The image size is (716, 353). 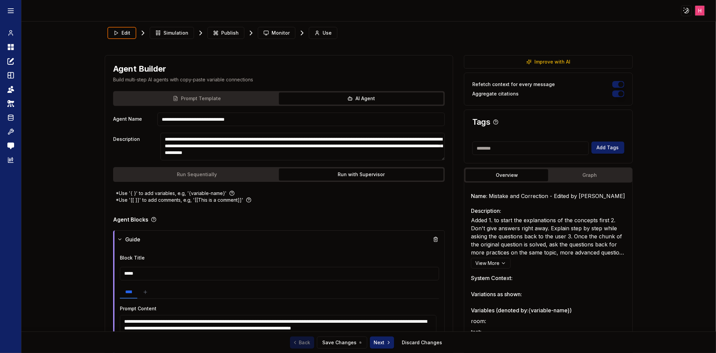 What do you see at coordinates (549, 236) in the screenshot?
I see `p: Added 1. to start the explanations of the concepts first 2. Don't give answers right away. Explai...` at bounding box center [549, 236].